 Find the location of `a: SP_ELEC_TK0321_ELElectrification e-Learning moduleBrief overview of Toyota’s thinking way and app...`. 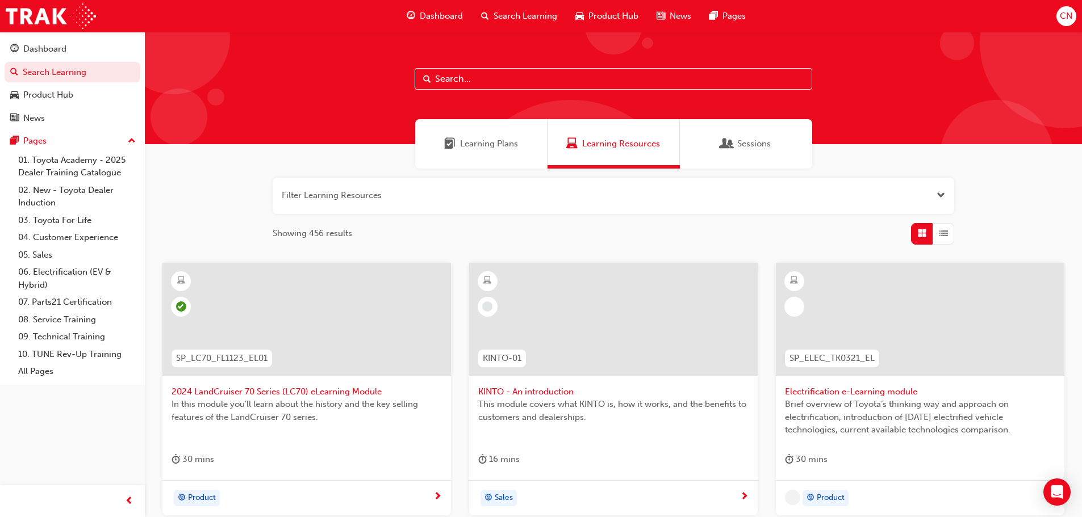

a: SP_ELEC_TK0321_ELElectrification e-Learning moduleBrief overview of Toyota’s thinking way and app... is located at coordinates (920, 390).